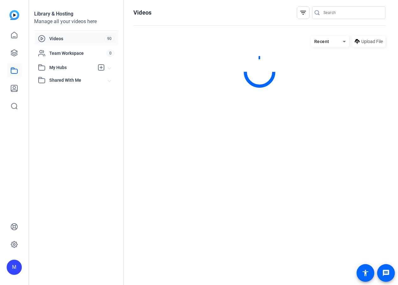 This screenshot has width=398, height=285. Describe the element at coordinates (72, 67) in the screenshot. I see `span: My Hubs` at that location.